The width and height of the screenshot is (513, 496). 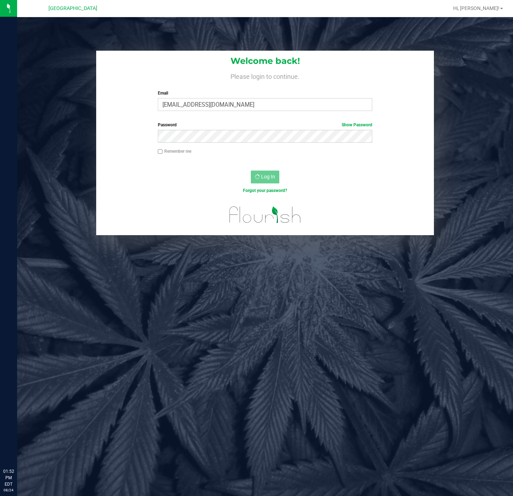 What do you see at coordinates (265, 177) in the screenshot?
I see `button: Log In` at bounding box center [265, 177].